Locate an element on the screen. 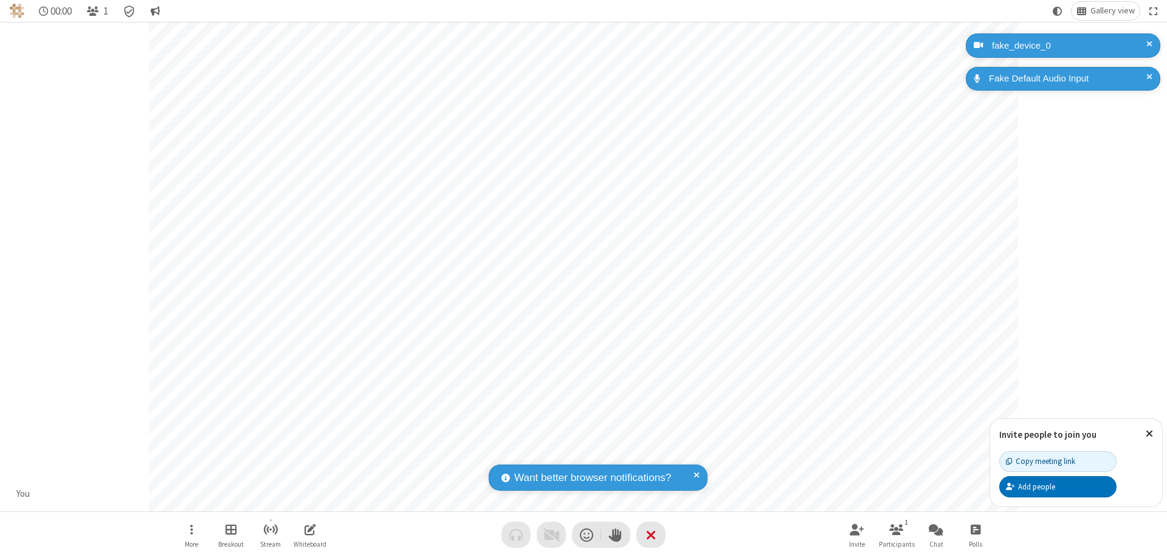 Image resolution: width=1167 pixels, height=557 pixels. button: Open shared whiteboard is located at coordinates (310, 534).